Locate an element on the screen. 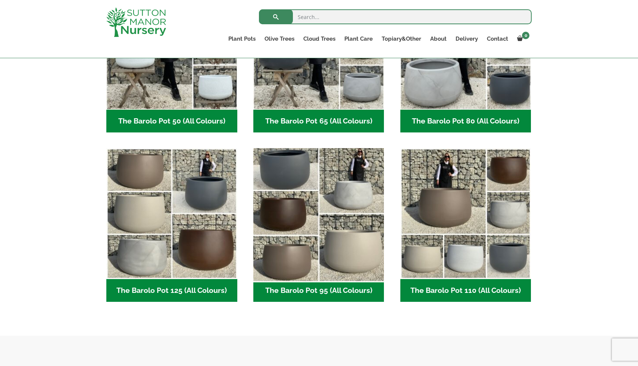 The height and width of the screenshot is (366, 638). h2: The Barolo Pot 125 (All Colours) is located at coordinates (172, 291).